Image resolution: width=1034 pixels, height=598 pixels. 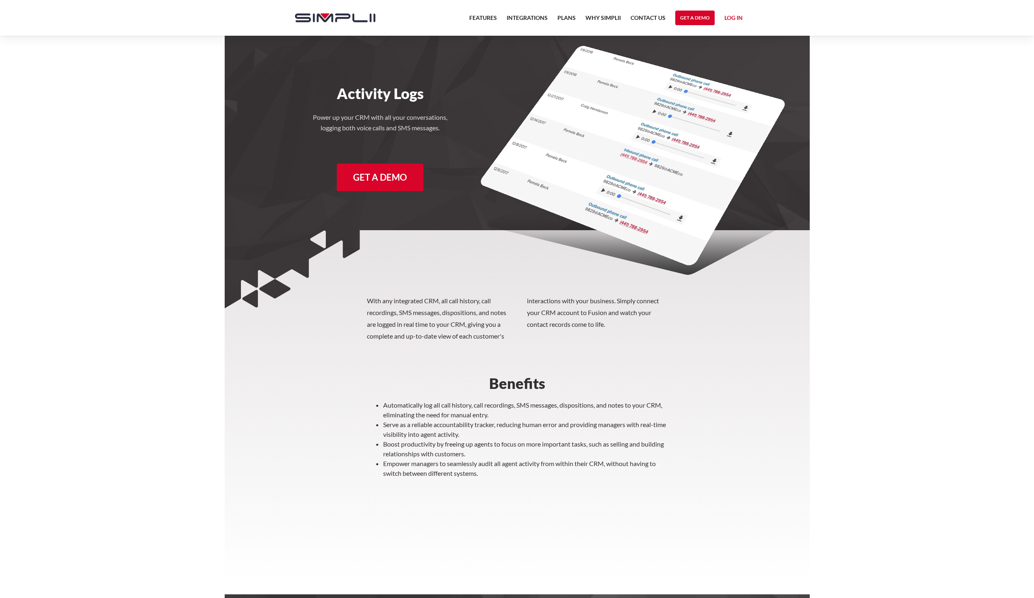 What do you see at coordinates (527, 20) in the screenshot?
I see `a: Integrations` at bounding box center [527, 20].